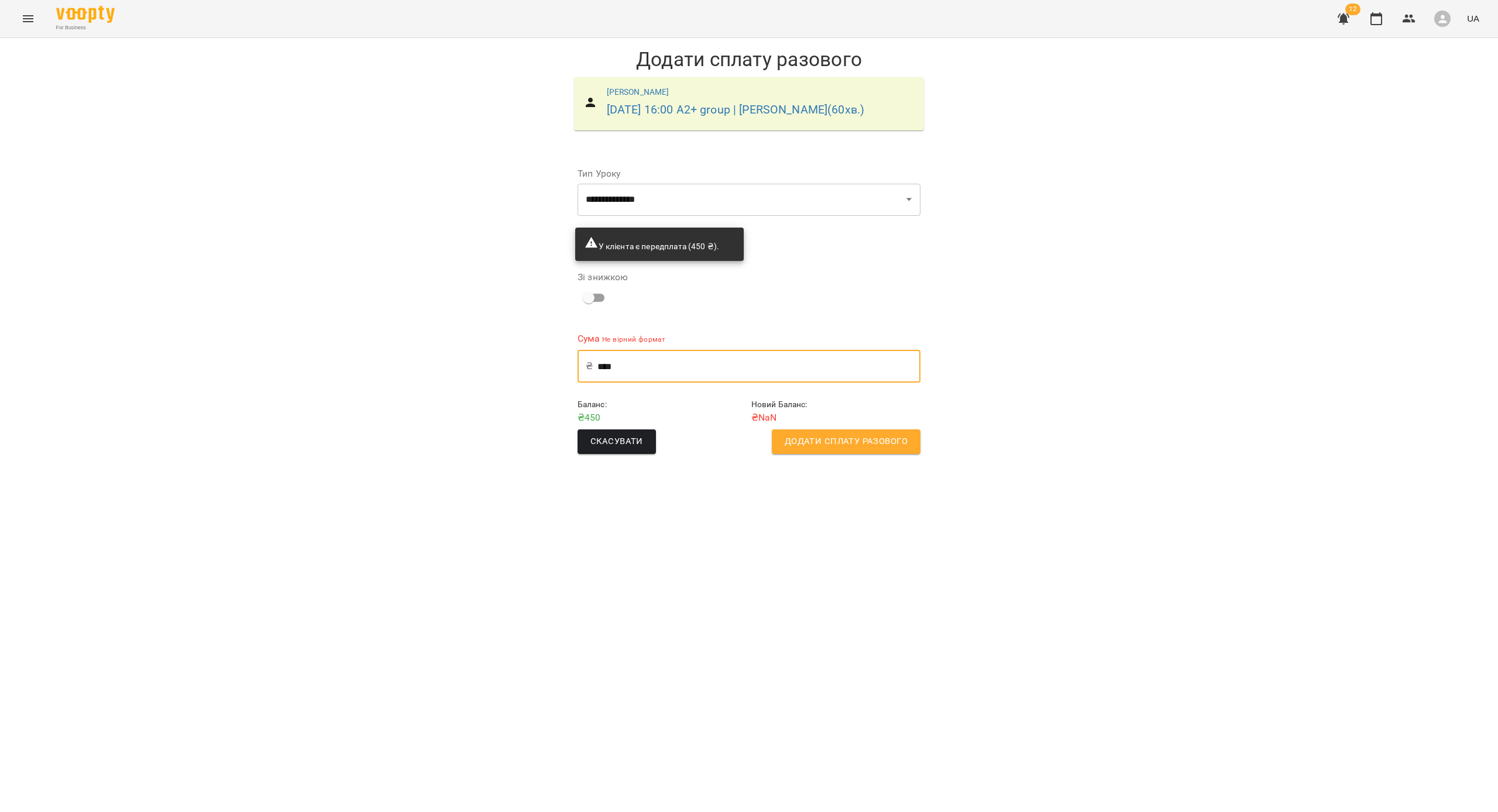  I want to click on span: Додати сплату разового, so click(846, 442).